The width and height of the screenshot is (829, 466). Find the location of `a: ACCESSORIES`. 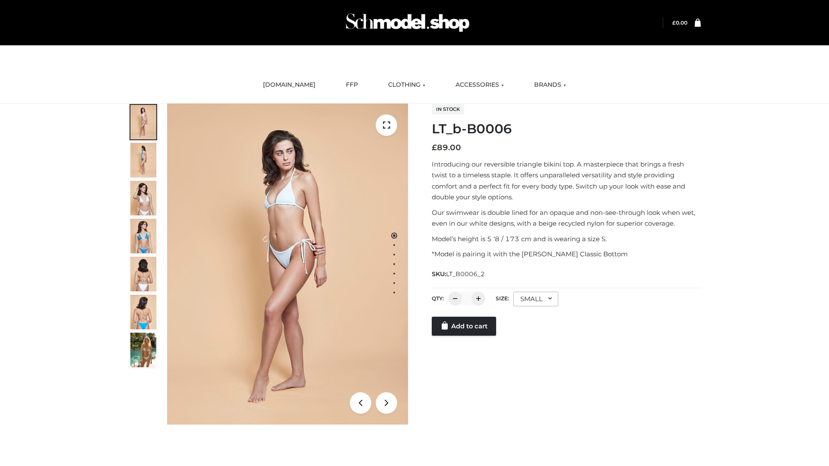

a: ACCESSORIES is located at coordinates (479, 85).